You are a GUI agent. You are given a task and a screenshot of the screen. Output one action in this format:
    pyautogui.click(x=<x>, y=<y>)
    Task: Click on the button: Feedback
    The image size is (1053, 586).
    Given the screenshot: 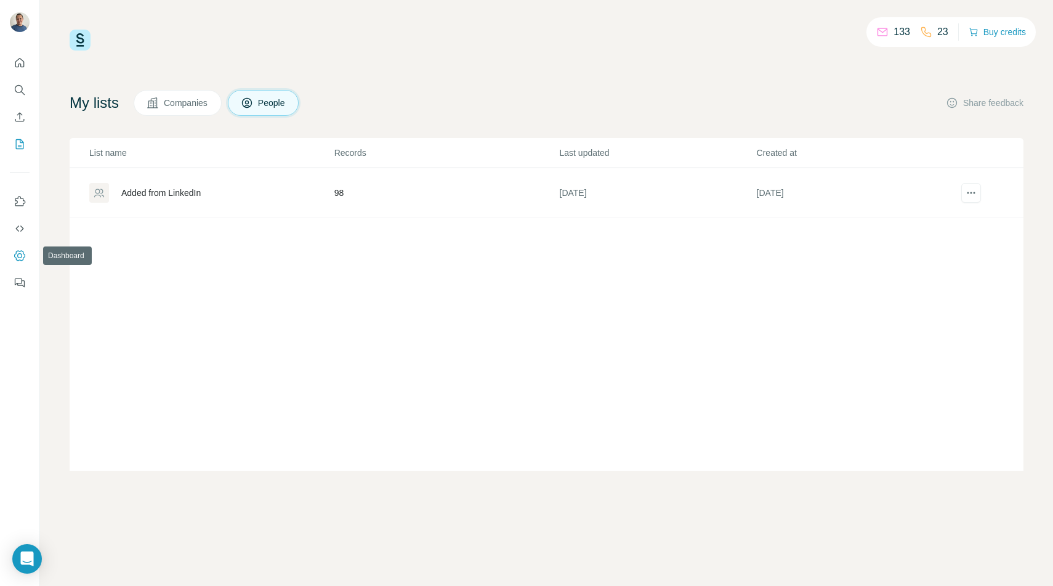 What is the action you would take?
    pyautogui.click(x=20, y=283)
    